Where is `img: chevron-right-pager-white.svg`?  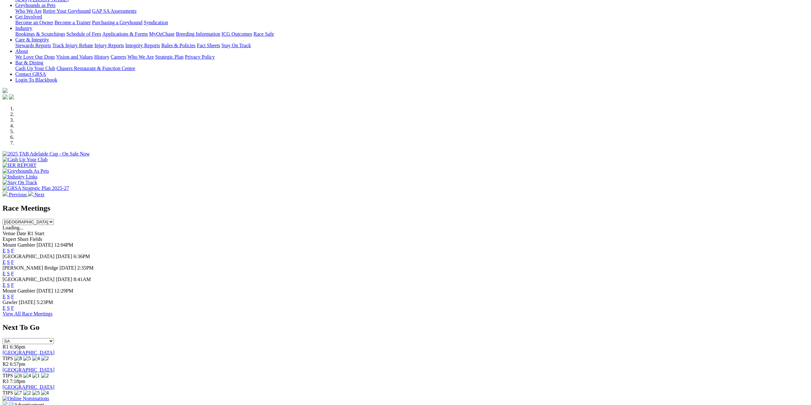
img: chevron-right-pager-white.svg is located at coordinates (31, 194).